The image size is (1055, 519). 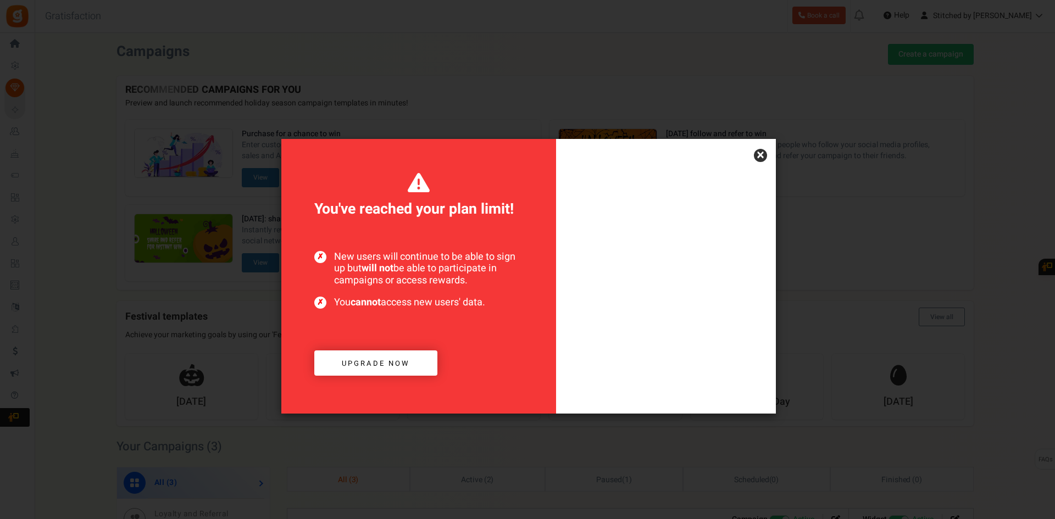 What do you see at coordinates (376, 363) in the screenshot?
I see `span: Upgrade now` at bounding box center [376, 363].